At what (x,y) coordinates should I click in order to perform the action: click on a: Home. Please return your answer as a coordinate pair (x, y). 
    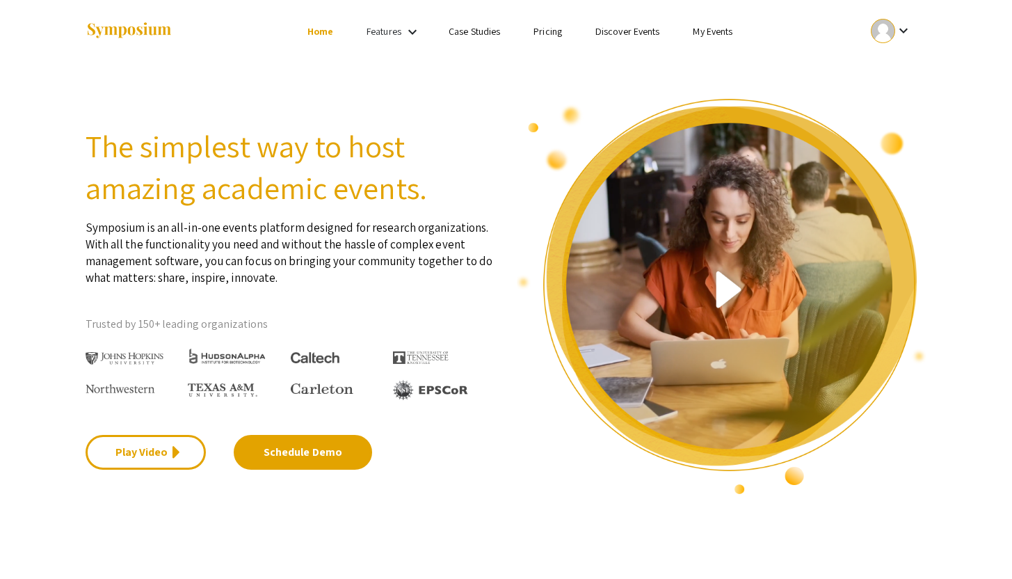
    Looking at the image, I should click on (320, 31).